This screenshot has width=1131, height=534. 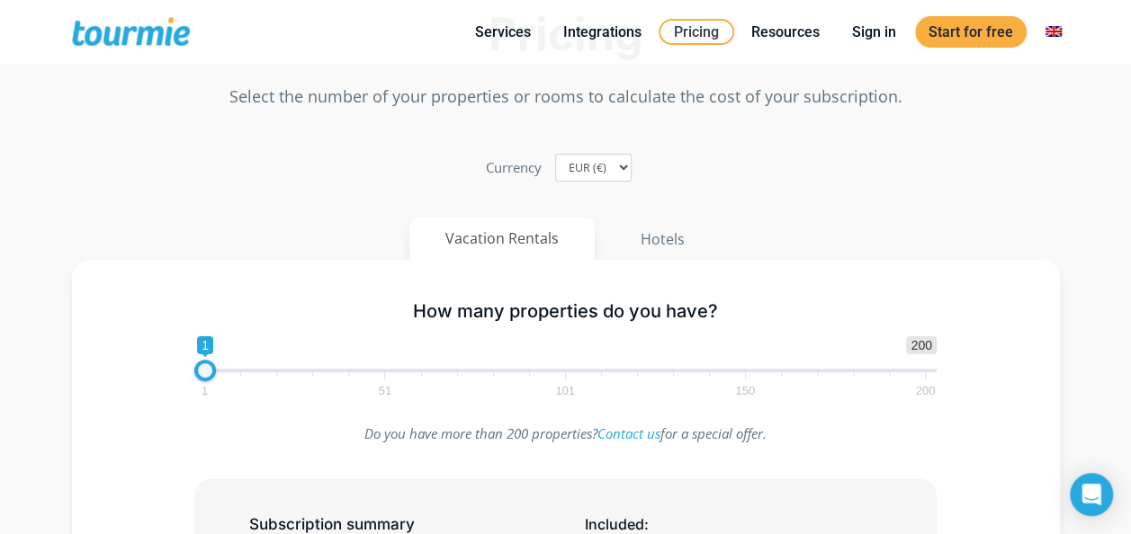 I want to click on a: Pricing, so click(x=696, y=31).